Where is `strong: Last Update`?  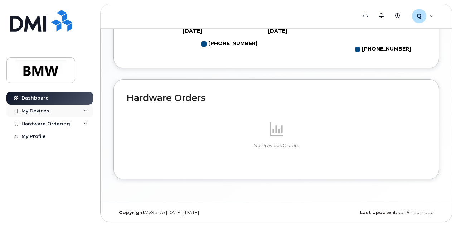 strong: Last Update is located at coordinates (375, 212).